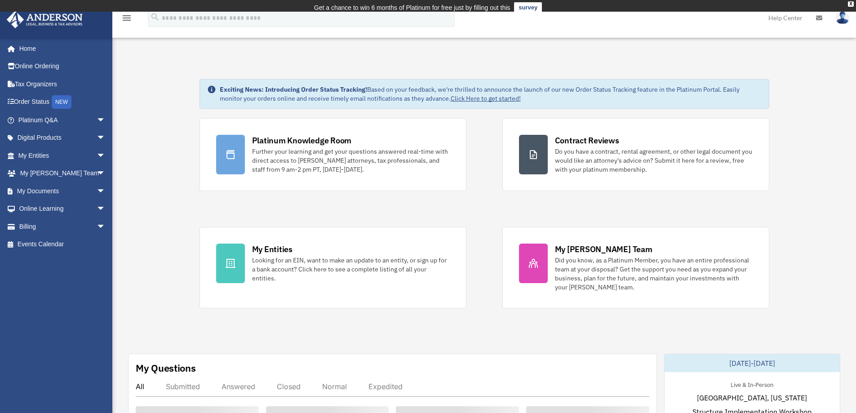 Image resolution: width=856 pixels, height=413 pixels. What do you see at coordinates (302, 140) in the screenshot?
I see `div: Platinum Knowledge Room` at bounding box center [302, 140].